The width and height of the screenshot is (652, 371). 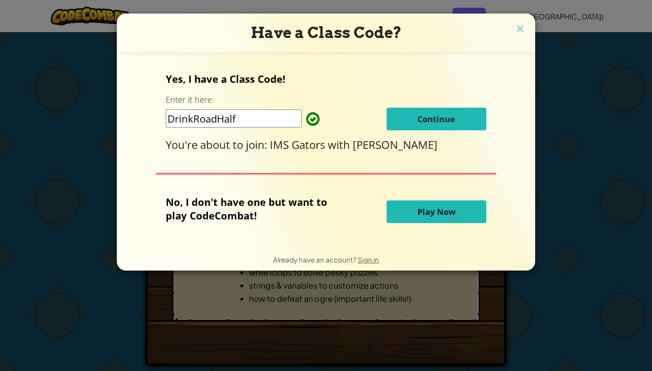 What do you see at coordinates (326, 79) in the screenshot?
I see `p: Yes, I have a Class Code!` at bounding box center [326, 79].